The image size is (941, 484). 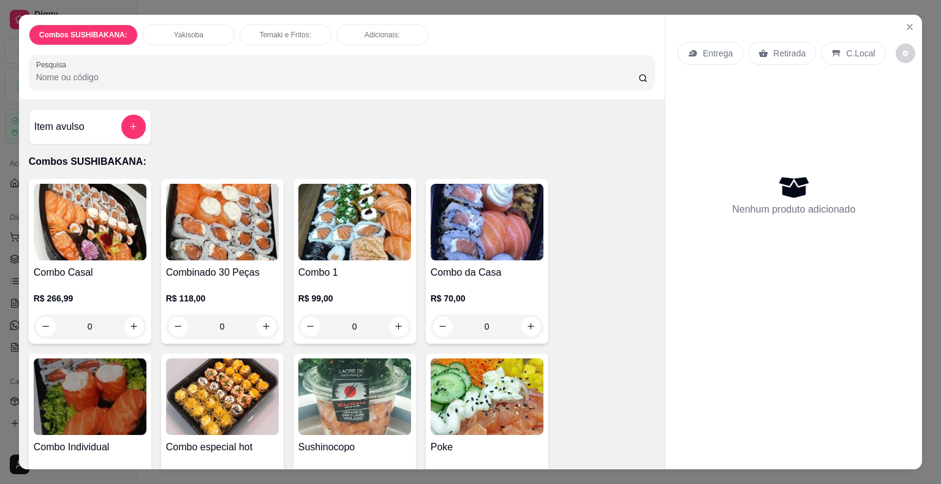 What do you see at coordinates (59, 127) in the screenshot?
I see `h4: Item avulso` at bounding box center [59, 127].